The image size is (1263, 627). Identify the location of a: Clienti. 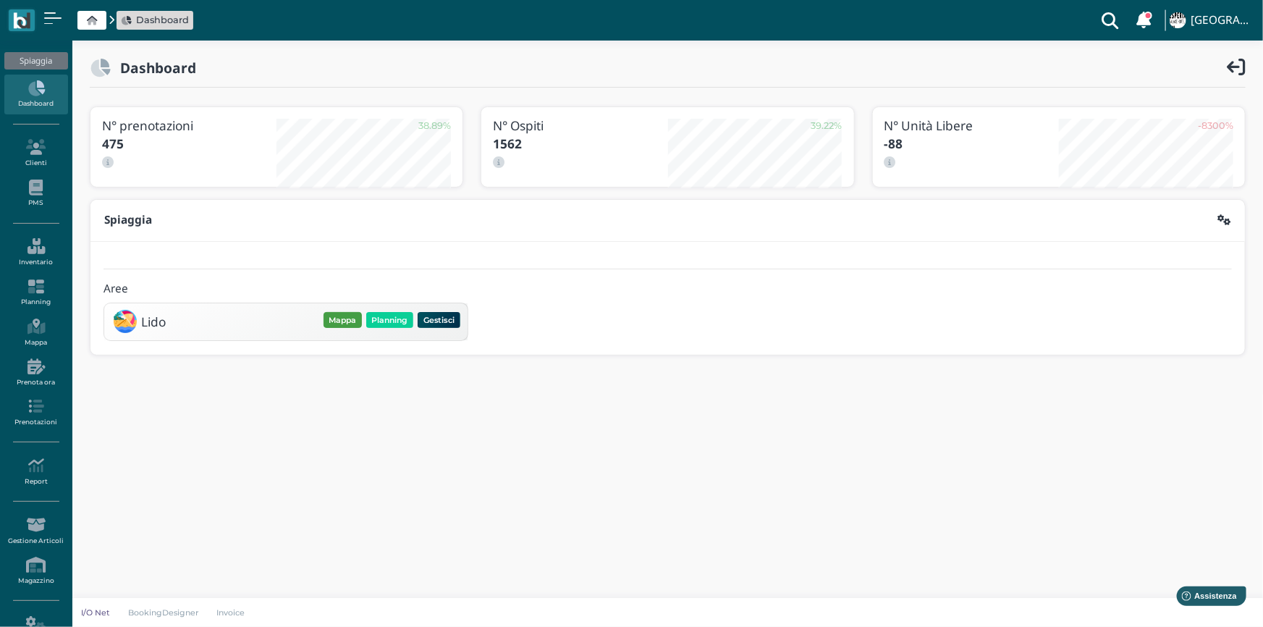
(35, 153).